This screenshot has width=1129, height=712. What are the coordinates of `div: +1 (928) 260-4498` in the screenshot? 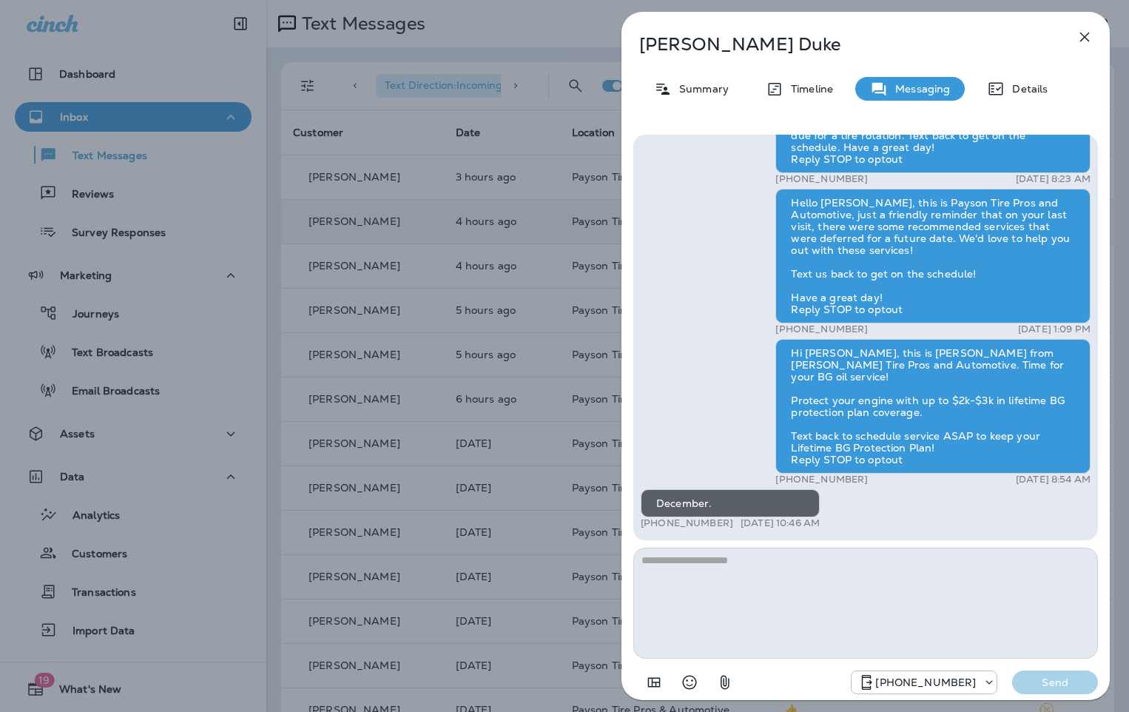 It's located at (924, 682).